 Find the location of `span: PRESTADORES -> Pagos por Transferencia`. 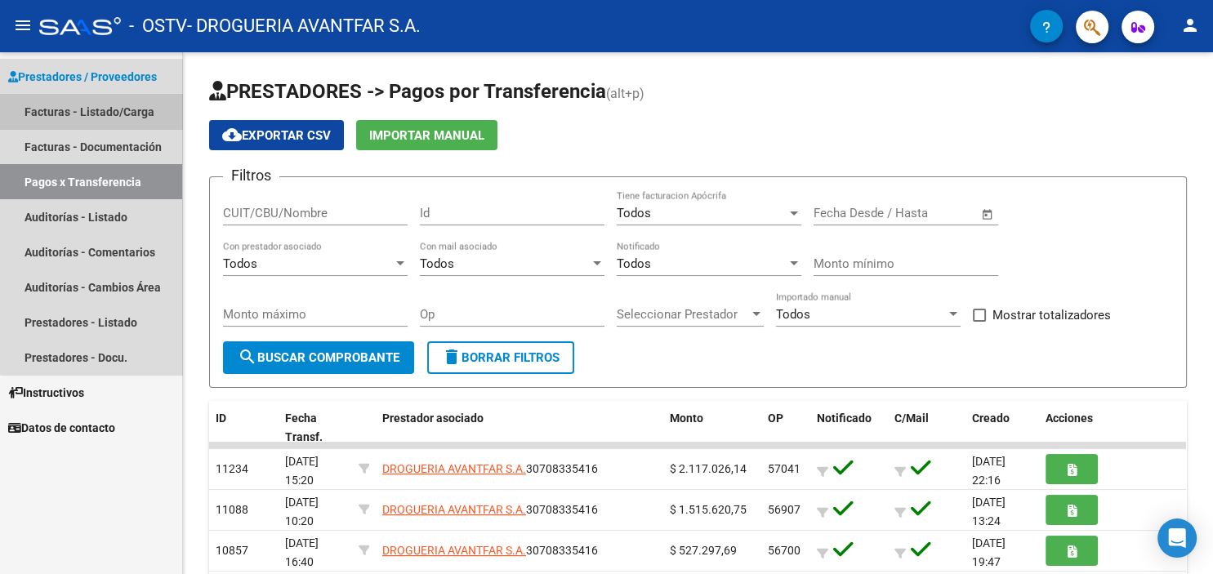

span: PRESTADORES -> Pagos por Transferencia is located at coordinates (408, 91).